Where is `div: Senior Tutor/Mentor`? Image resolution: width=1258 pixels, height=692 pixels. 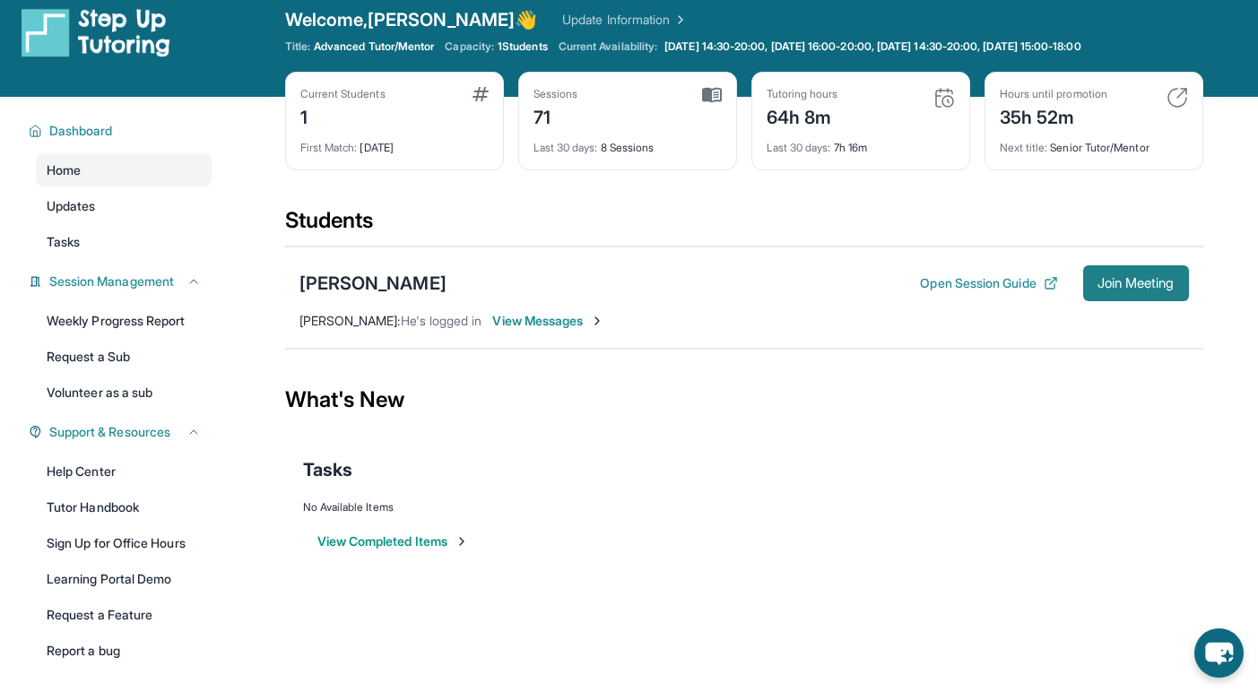 div: Senior Tutor/Mentor is located at coordinates (1094, 143).